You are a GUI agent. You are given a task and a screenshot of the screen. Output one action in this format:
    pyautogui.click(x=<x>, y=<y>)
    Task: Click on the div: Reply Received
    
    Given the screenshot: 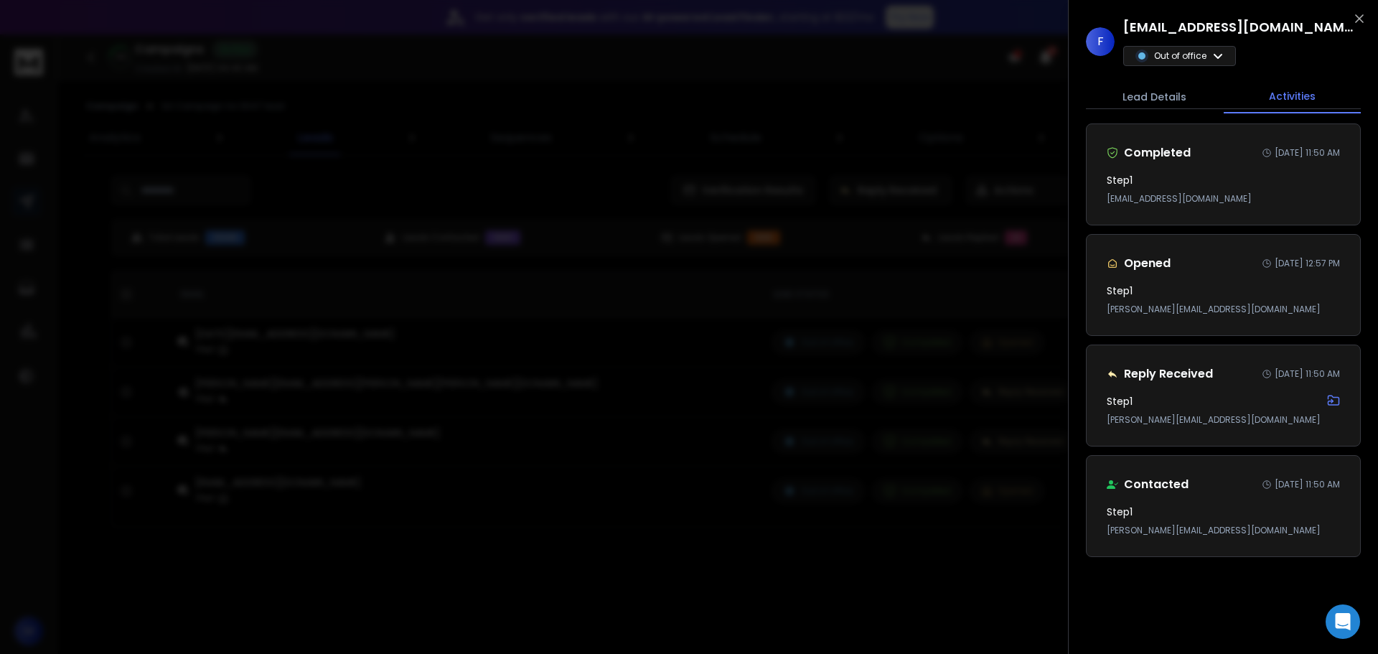 What is the action you would take?
    pyautogui.click(x=1160, y=374)
    